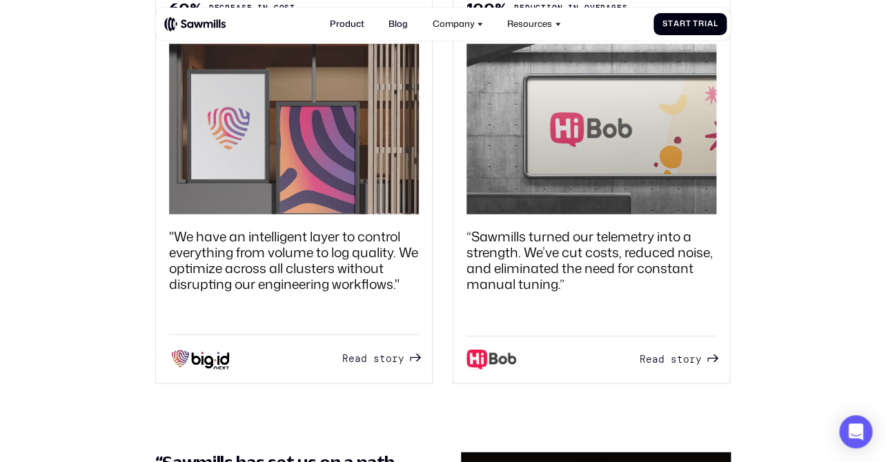 Image resolution: width=886 pixels, height=462 pixels. What do you see at coordinates (491, 359) in the screenshot?
I see `img: HiBob logo` at bounding box center [491, 359].